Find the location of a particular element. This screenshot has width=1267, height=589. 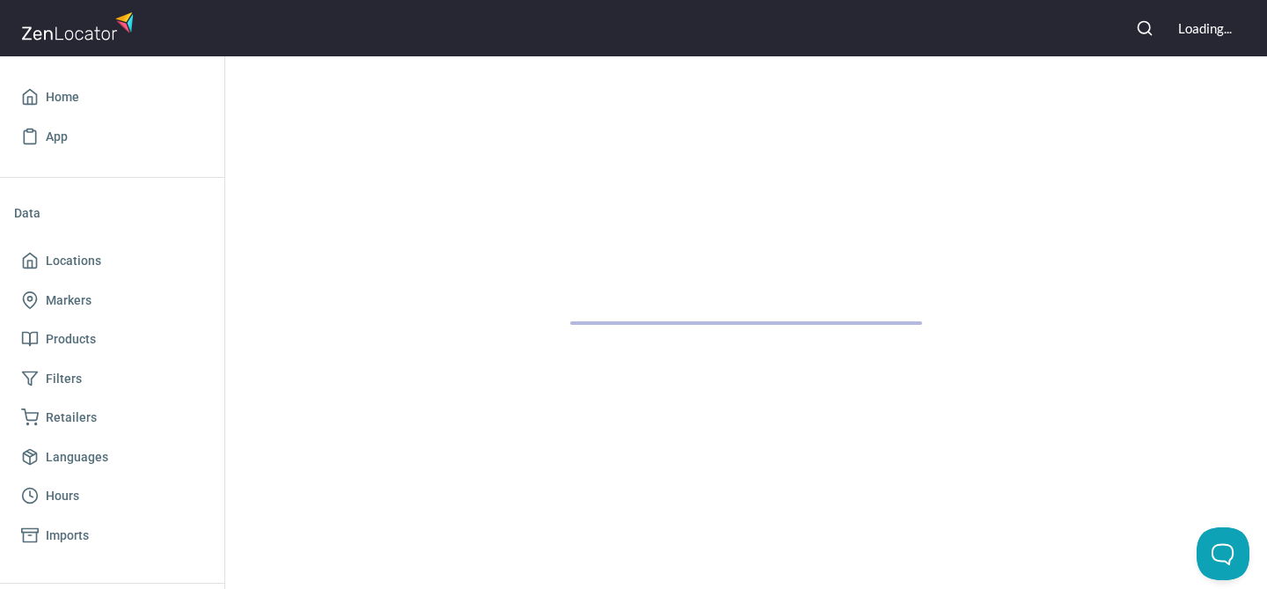

span: Markers is located at coordinates (69, 300).